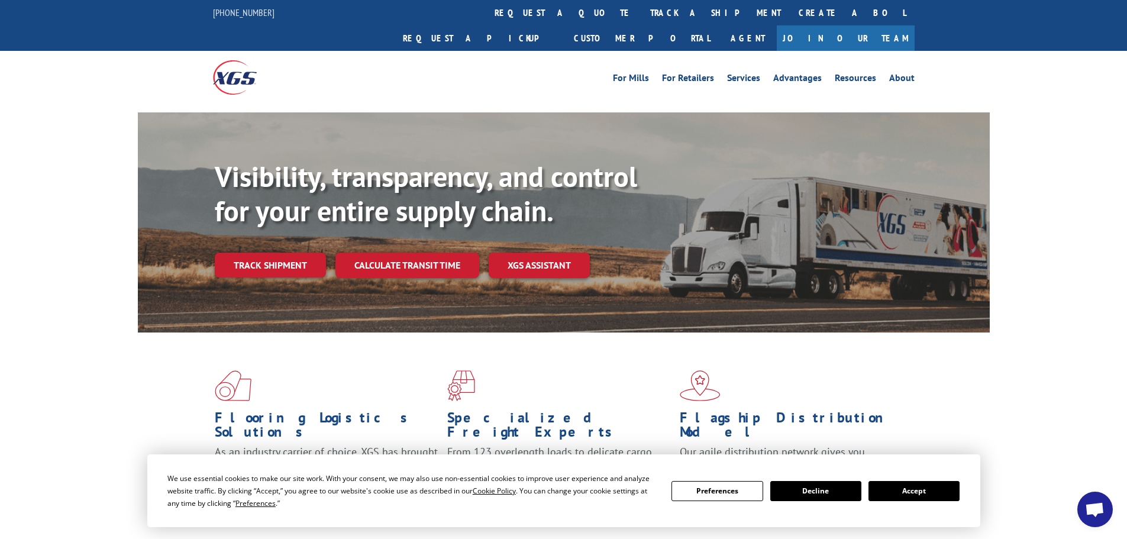 The width and height of the screenshot is (1127, 539). Describe the element at coordinates (688, 80) in the screenshot. I see `a: For Retailers` at that location.